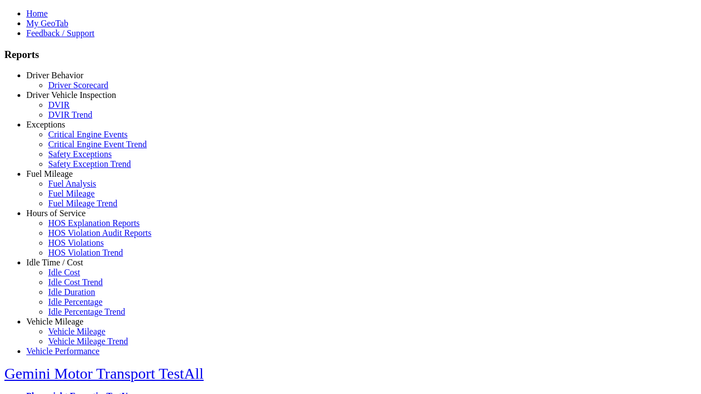 This screenshot has height=394, width=701. What do you see at coordinates (89, 164) in the screenshot?
I see `a: Safety Exception Trend` at bounding box center [89, 164].